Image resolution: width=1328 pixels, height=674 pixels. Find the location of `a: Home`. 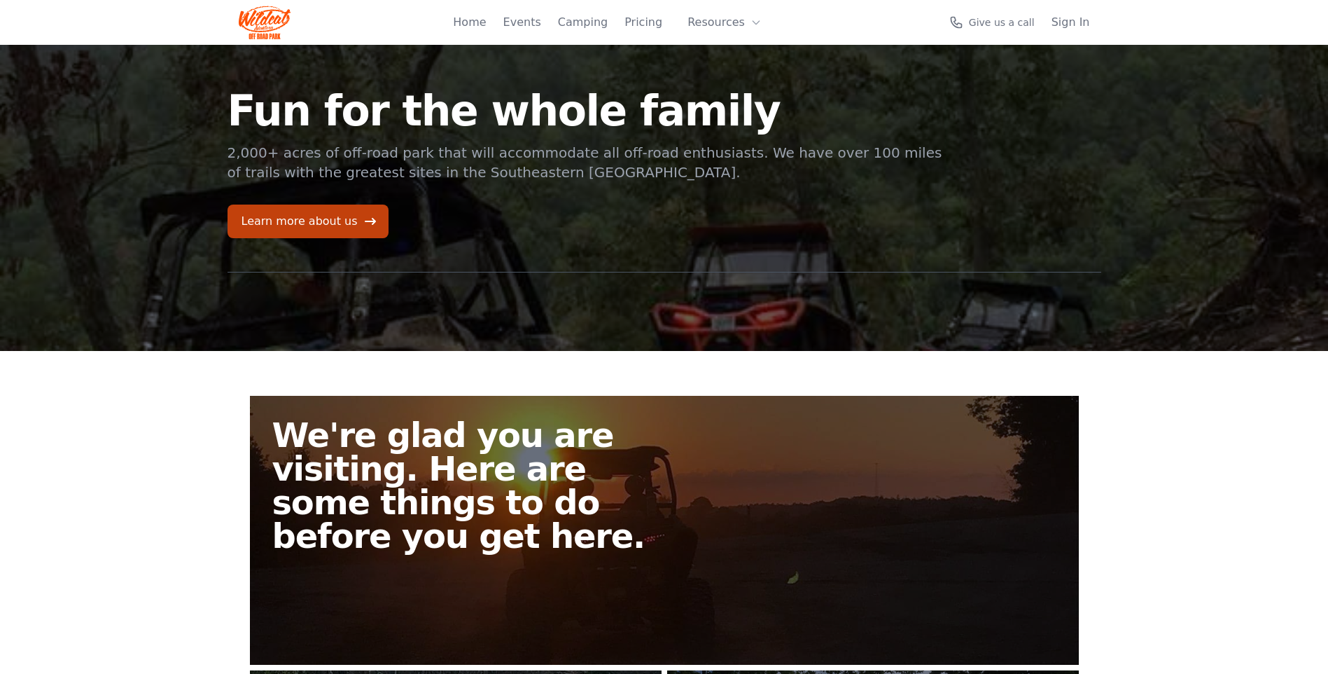

a: Home is located at coordinates (469, 22).